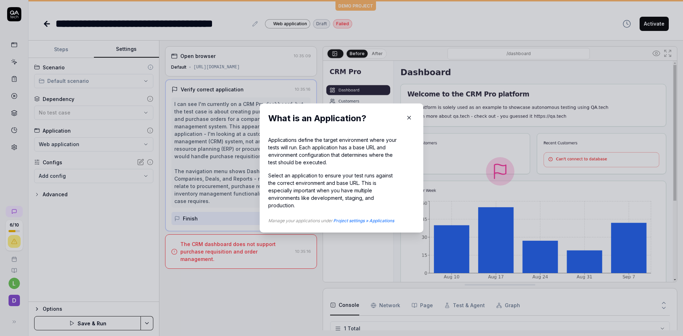 The height and width of the screenshot is (336, 683). Describe the element at coordinates (334, 187) in the screenshot. I see `div: Select an application to ensure your test runs against the correct environment and base URL. This...` at that location.